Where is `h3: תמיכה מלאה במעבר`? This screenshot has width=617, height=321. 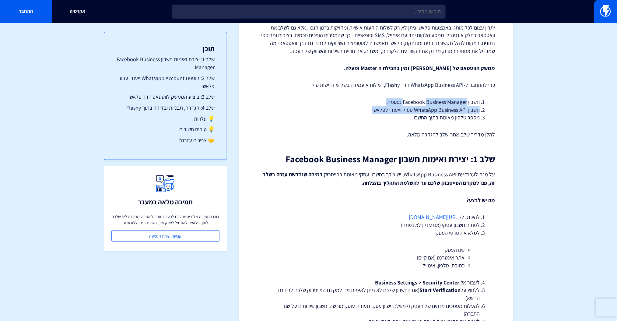 h3: תמיכה מלאה במעבר is located at coordinates (165, 202).